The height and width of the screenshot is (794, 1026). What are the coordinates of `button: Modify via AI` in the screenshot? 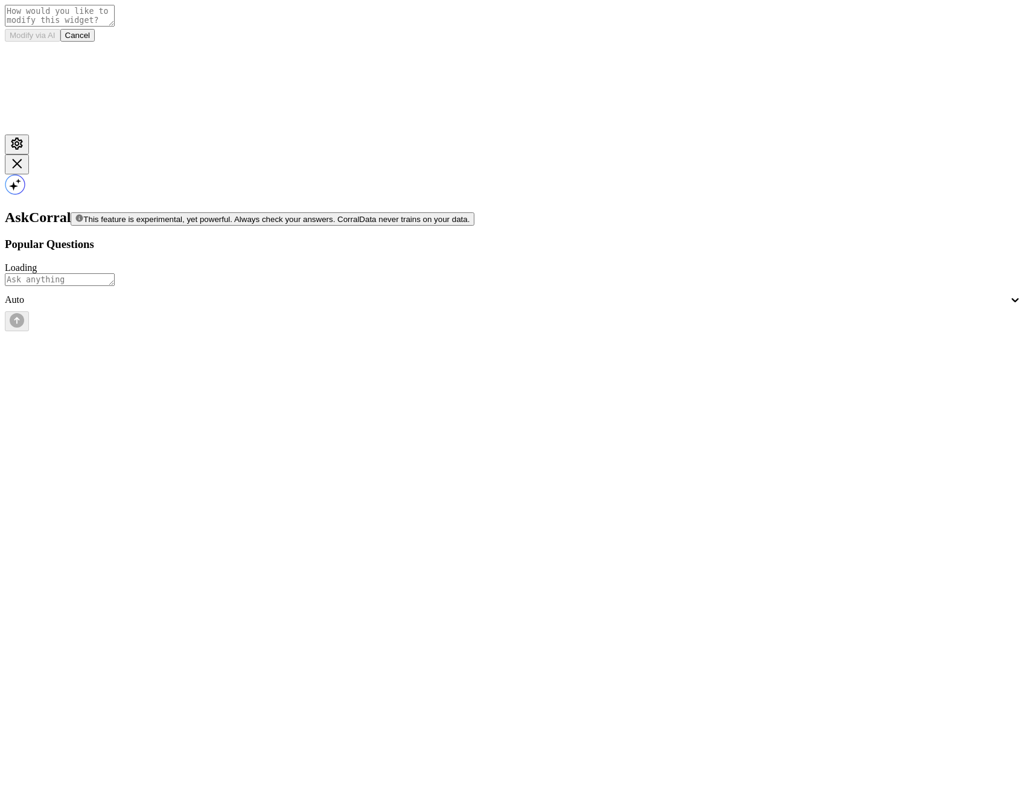 It's located at (33, 35).